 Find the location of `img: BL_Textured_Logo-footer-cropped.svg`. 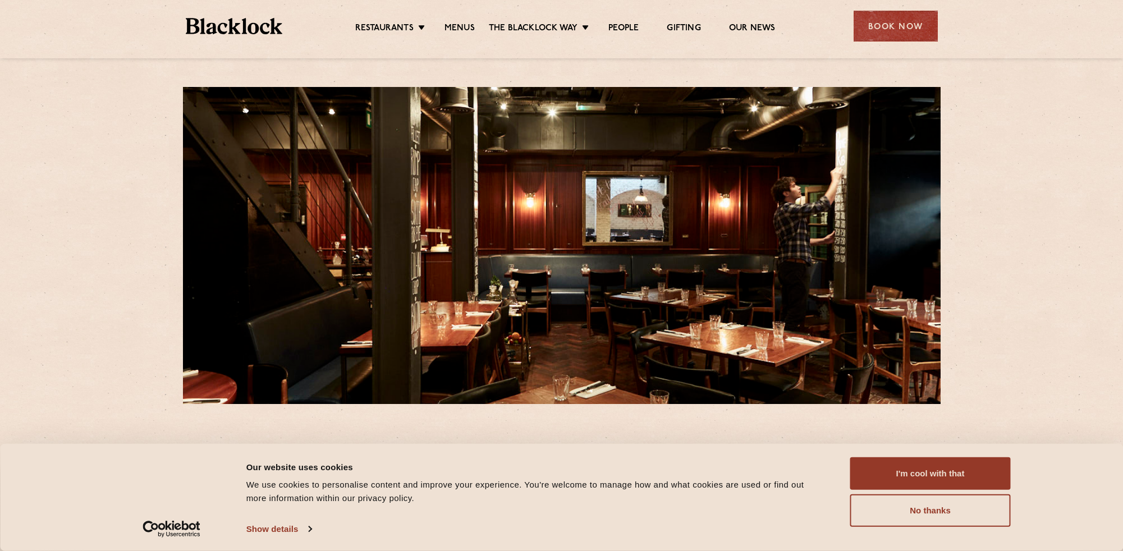

img: BL_Textured_Logo-footer-cropped.svg is located at coordinates (234, 26).